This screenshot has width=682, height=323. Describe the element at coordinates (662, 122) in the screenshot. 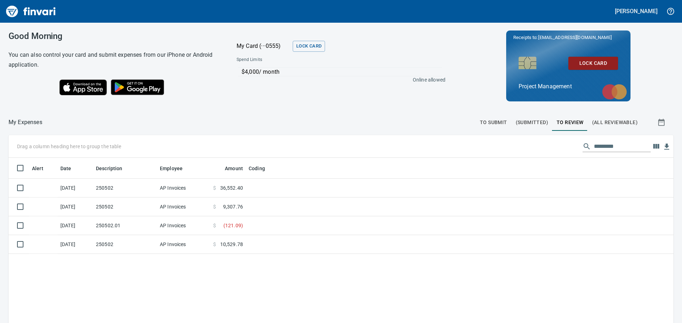

I see `button: Show transactions within a particular date range` at that location.